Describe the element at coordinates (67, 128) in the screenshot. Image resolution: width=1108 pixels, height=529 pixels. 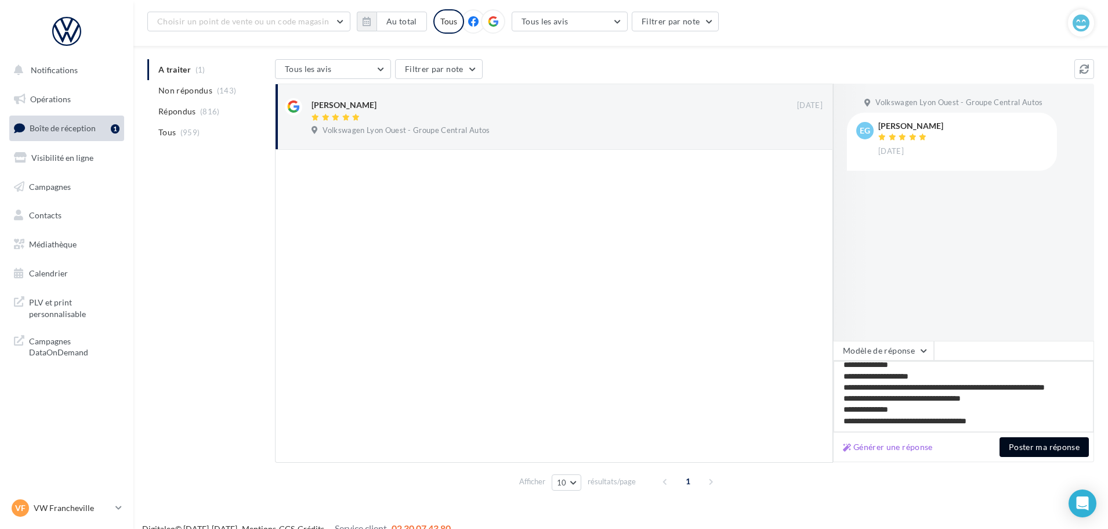
I see `a: Boîte de réception1` at that location.